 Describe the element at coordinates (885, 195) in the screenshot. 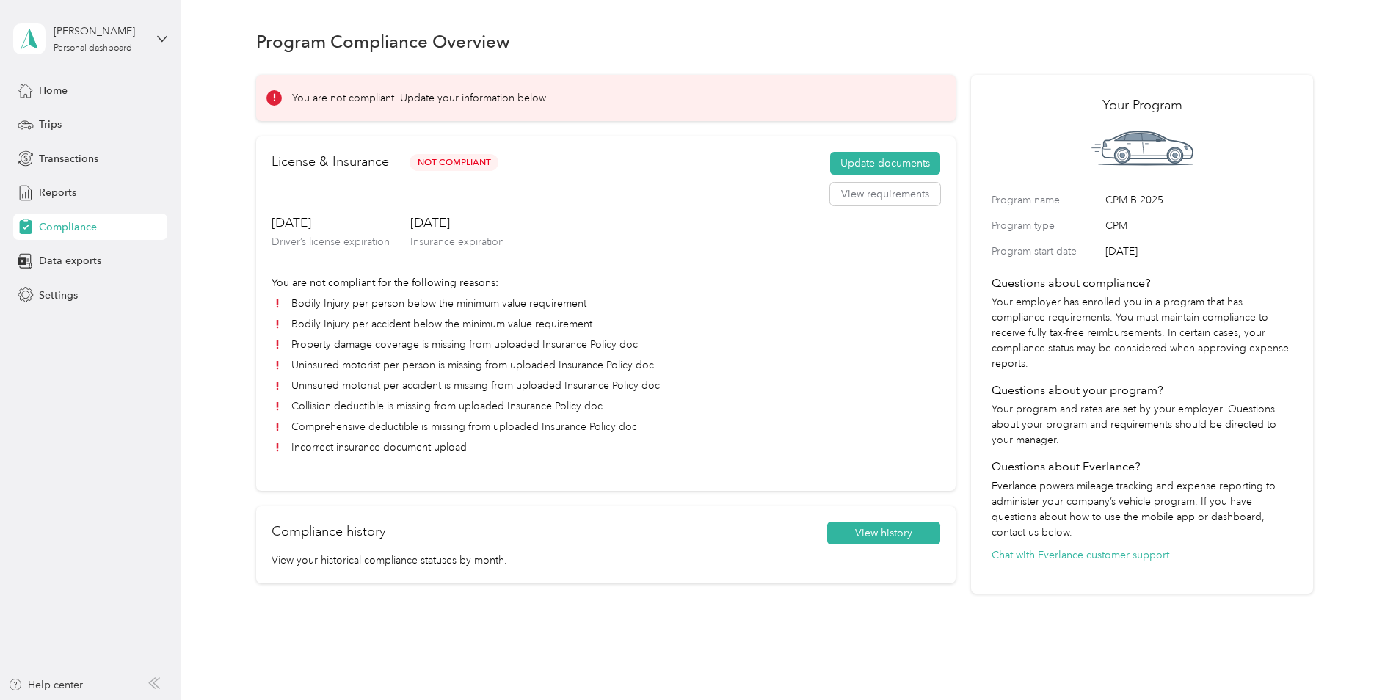

I see `button: View requirements` at that location.